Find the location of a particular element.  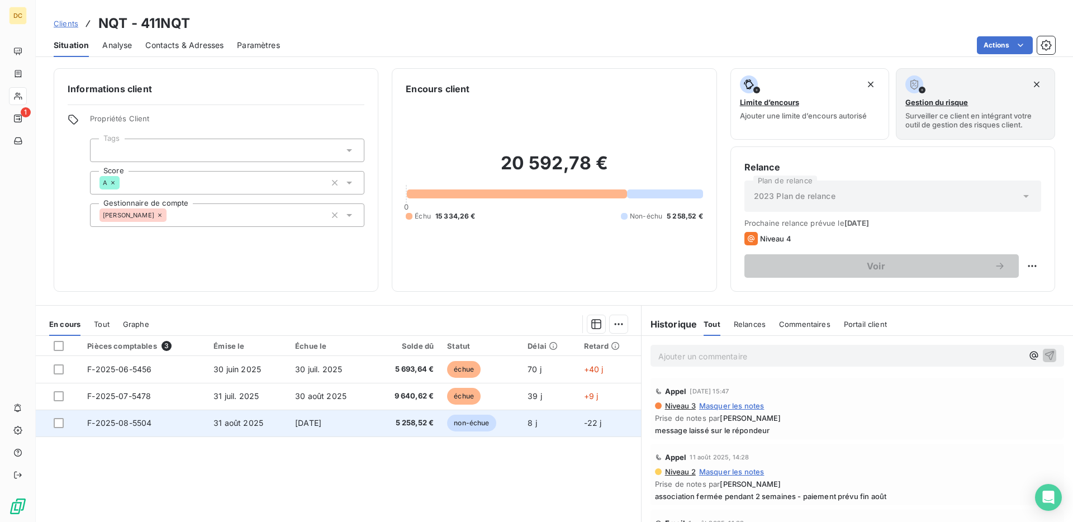

div: Solde dû is located at coordinates (406, 346).